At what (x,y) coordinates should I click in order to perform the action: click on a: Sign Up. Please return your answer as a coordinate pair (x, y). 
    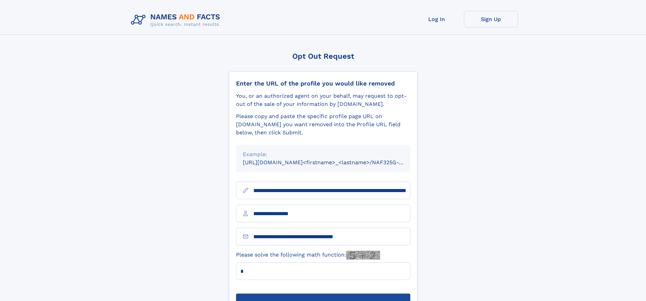
    Looking at the image, I should click on (491, 19).